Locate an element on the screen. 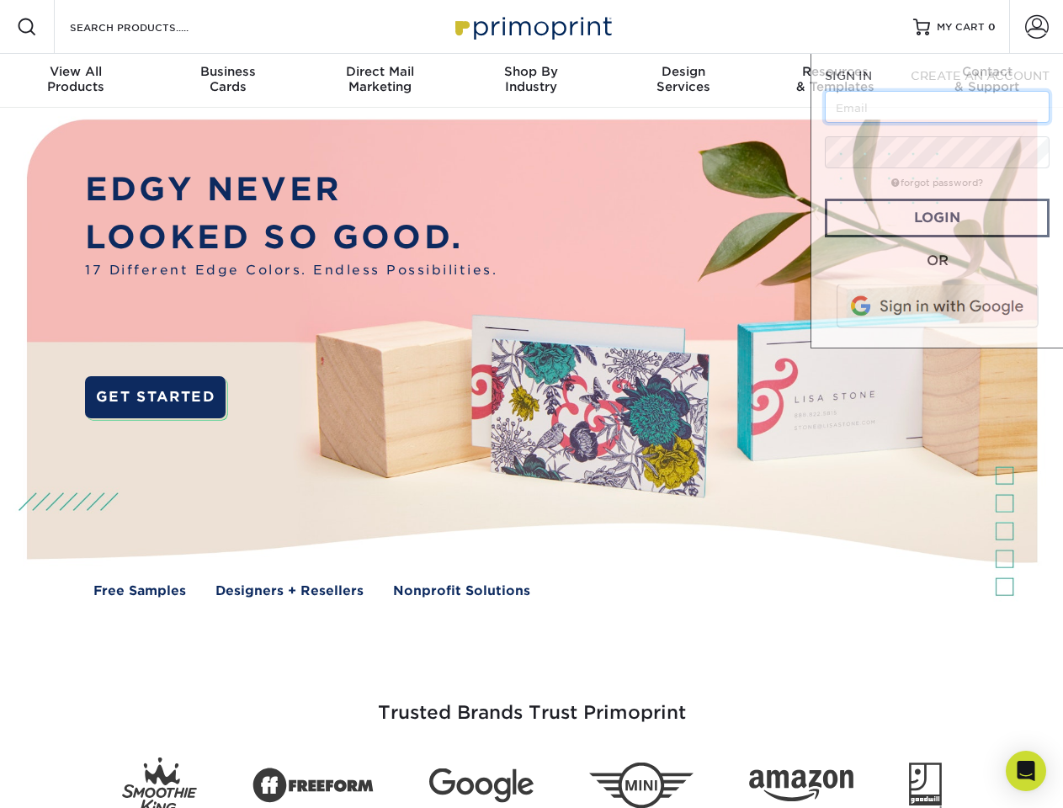  a: DesignServices is located at coordinates (683, 81).